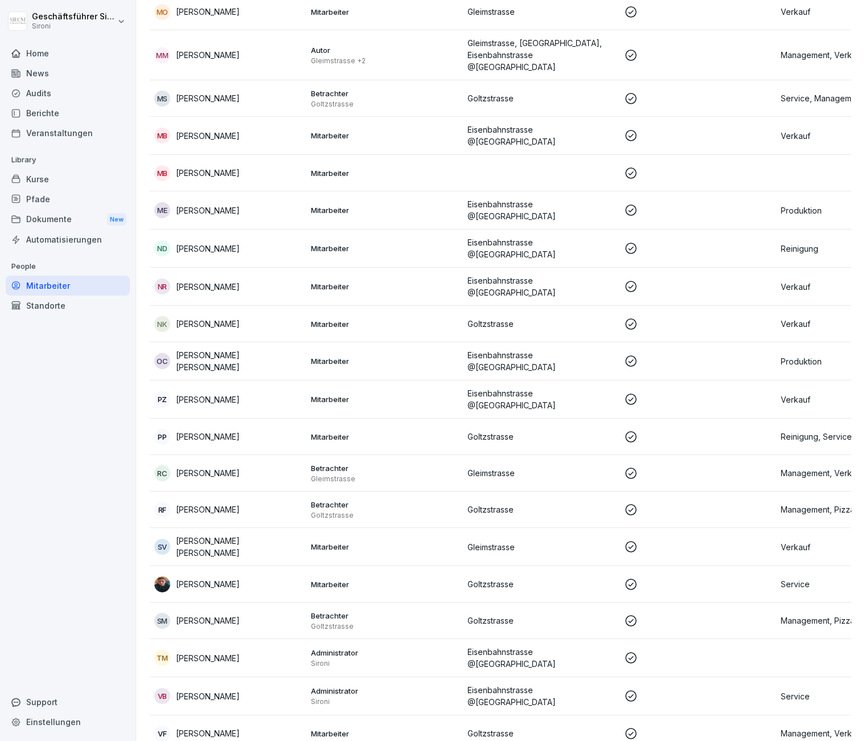  Describe the element at coordinates (68, 239) in the screenshot. I see `div: Automatisierungen` at that location.